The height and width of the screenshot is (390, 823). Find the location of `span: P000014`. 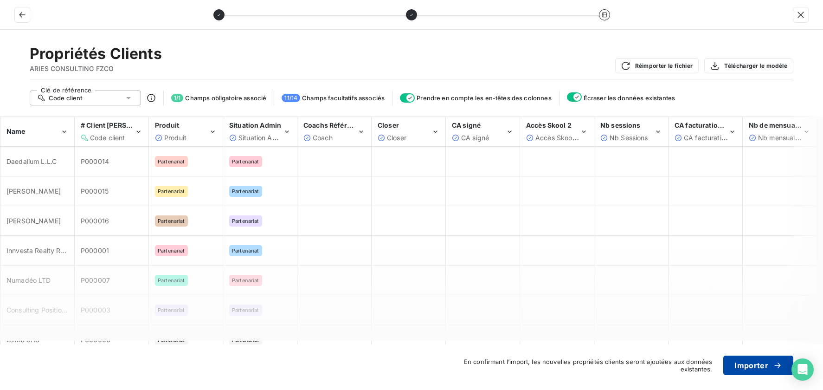

span: P000014 is located at coordinates (95, 161).